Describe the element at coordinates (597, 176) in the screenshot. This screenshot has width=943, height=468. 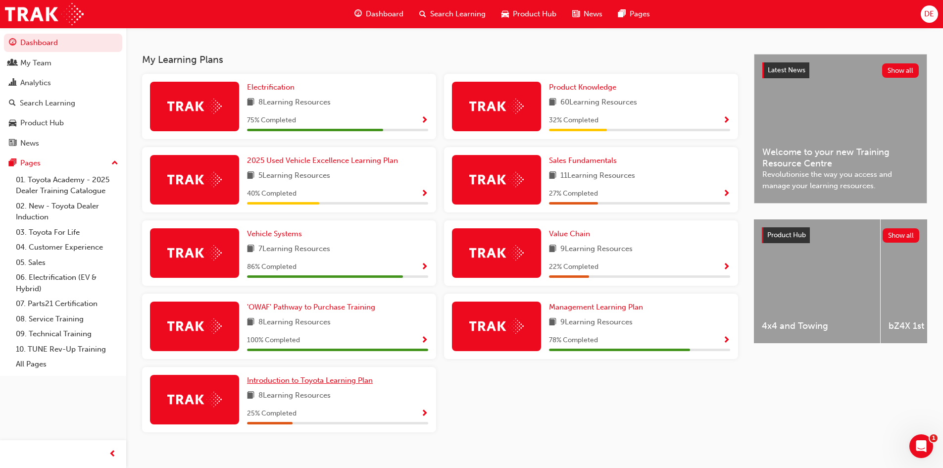
I see `span: 11 Learning Resources` at that location.